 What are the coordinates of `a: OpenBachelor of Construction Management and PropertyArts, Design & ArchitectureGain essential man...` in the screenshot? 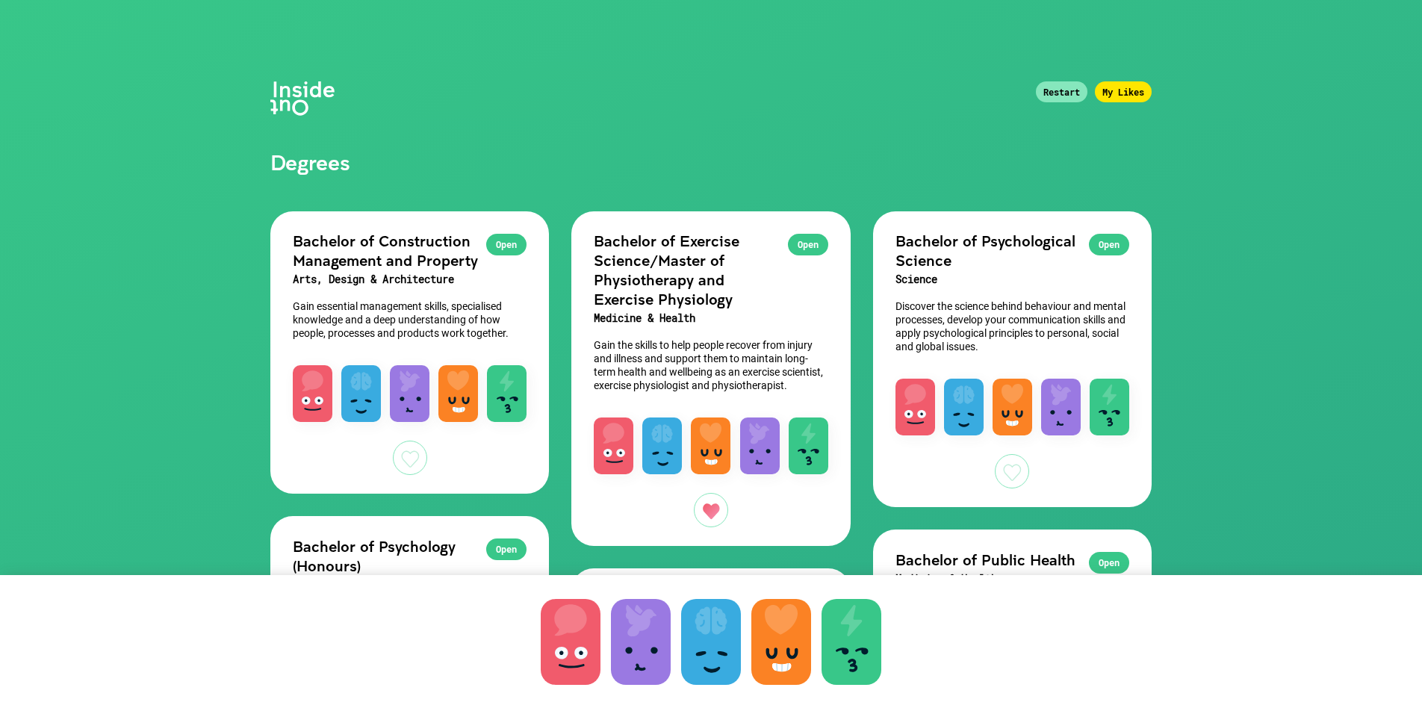 It's located at (409, 353).